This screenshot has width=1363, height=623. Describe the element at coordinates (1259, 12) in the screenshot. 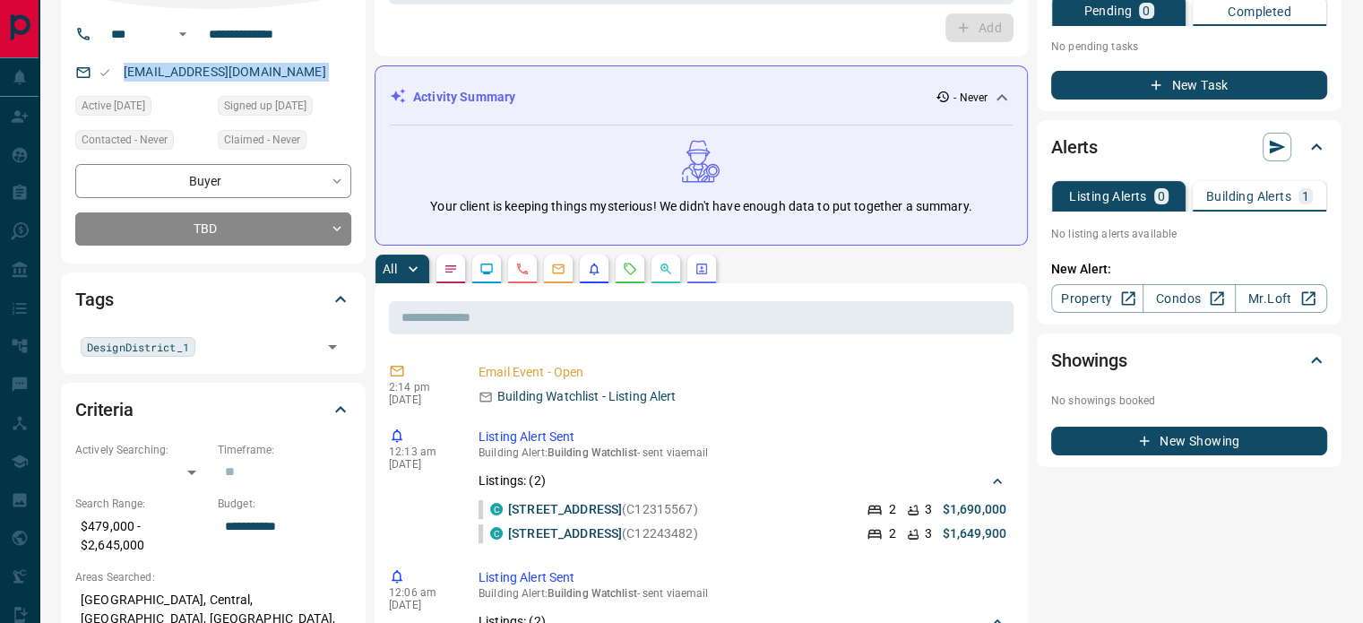

I see `p: Completed` at that location.